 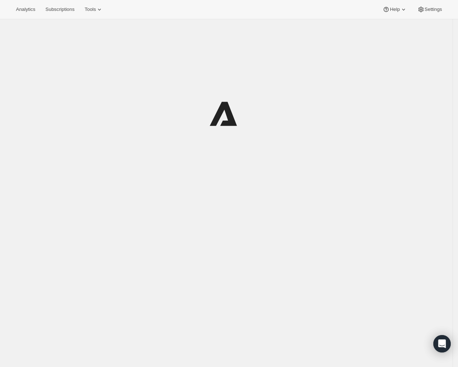 What do you see at coordinates (90, 9) in the screenshot?
I see `span: Tools` at bounding box center [90, 9].